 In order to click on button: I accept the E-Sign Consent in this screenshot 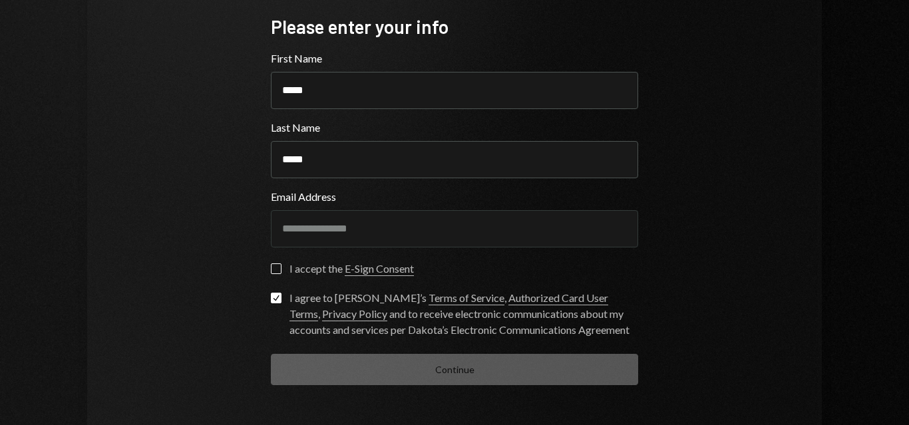, I will do `click(276, 269)`.